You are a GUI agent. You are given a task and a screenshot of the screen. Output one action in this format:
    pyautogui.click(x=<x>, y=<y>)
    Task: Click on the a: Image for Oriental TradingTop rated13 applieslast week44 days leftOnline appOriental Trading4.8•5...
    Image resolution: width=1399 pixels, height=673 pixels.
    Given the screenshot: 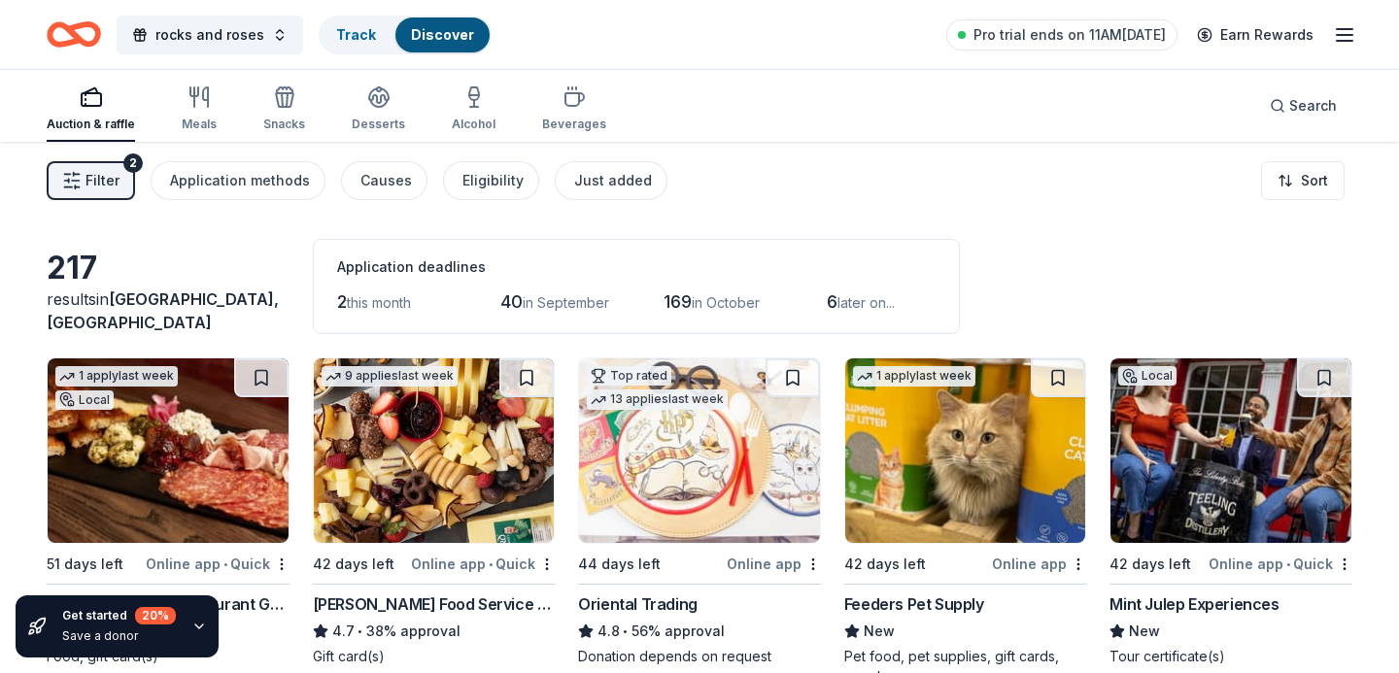 What is the action you would take?
    pyautogui.click(x=700, y=512)
    